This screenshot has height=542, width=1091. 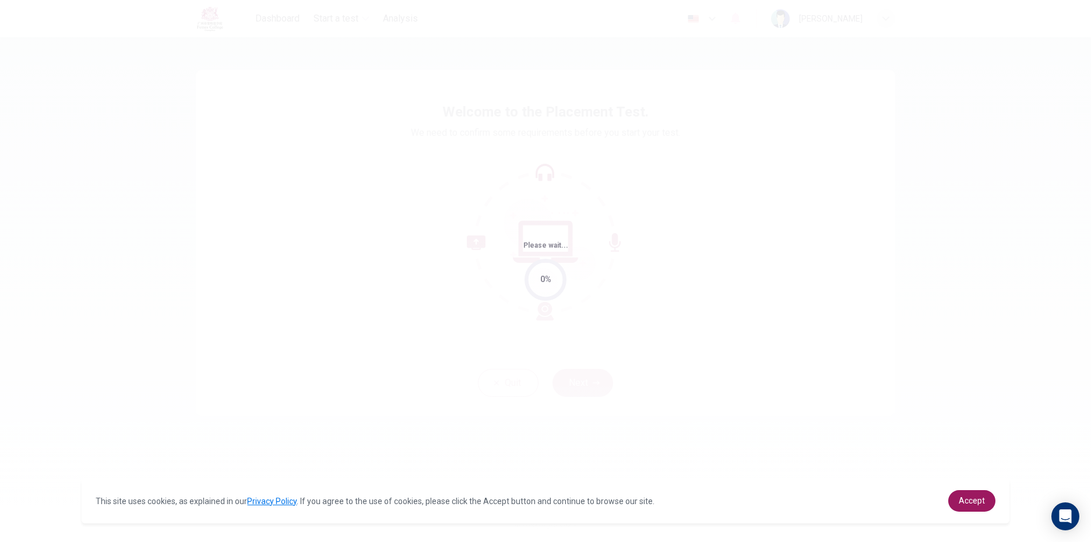 I want to click on div: 0%, so click(x=546, y=279).